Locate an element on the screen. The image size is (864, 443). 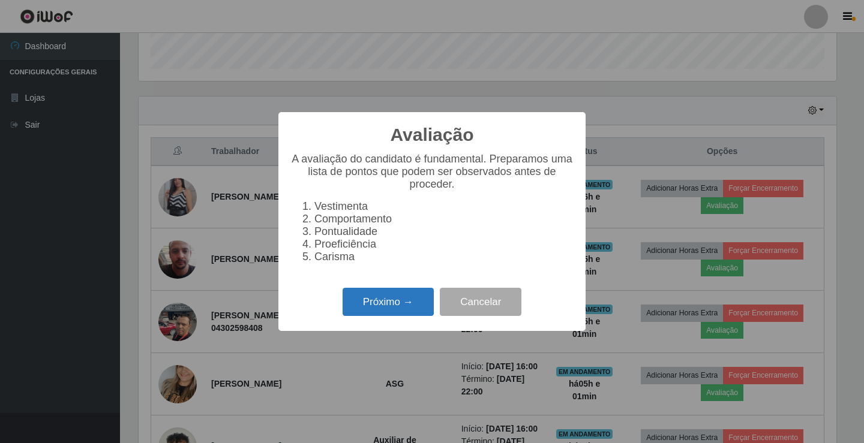
button: Cancelar is located at coordinates (481, 302).